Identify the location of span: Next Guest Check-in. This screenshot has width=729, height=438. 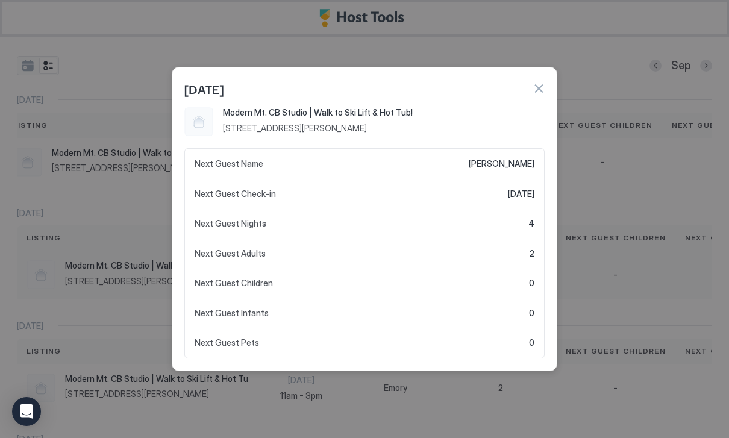
(235, 194).